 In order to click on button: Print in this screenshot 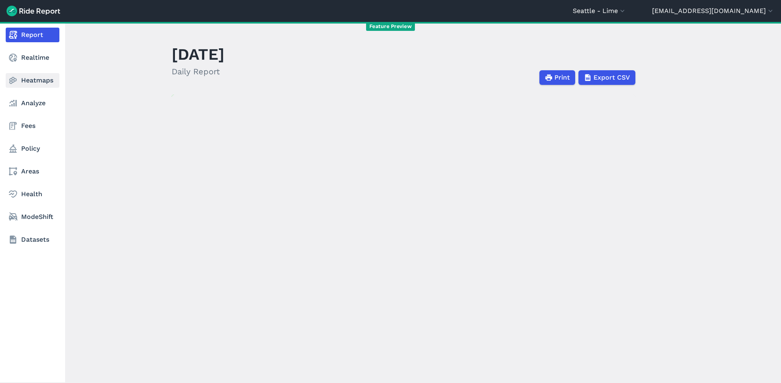, I will do `click(557, 78)`.